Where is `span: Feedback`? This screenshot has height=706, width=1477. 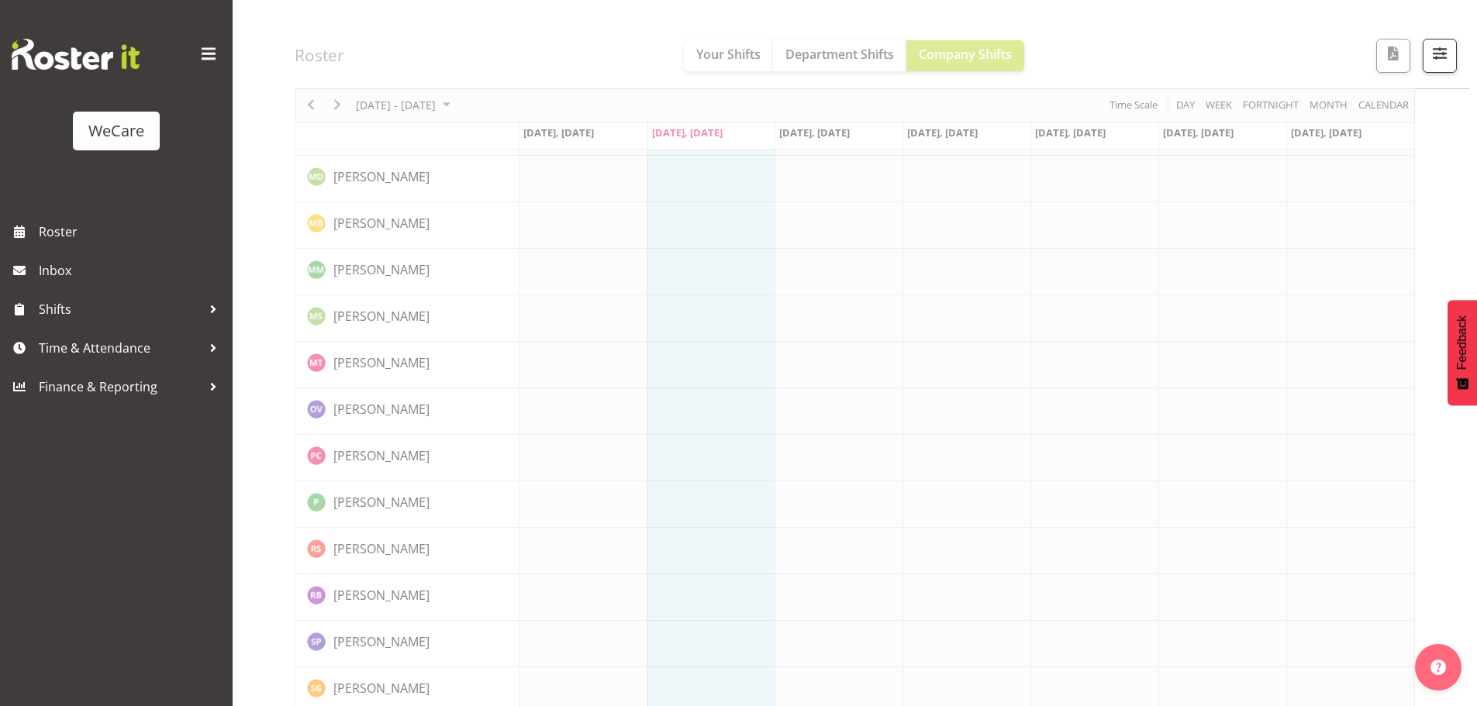 span: Feedback is located at coordinates (1462, 343).